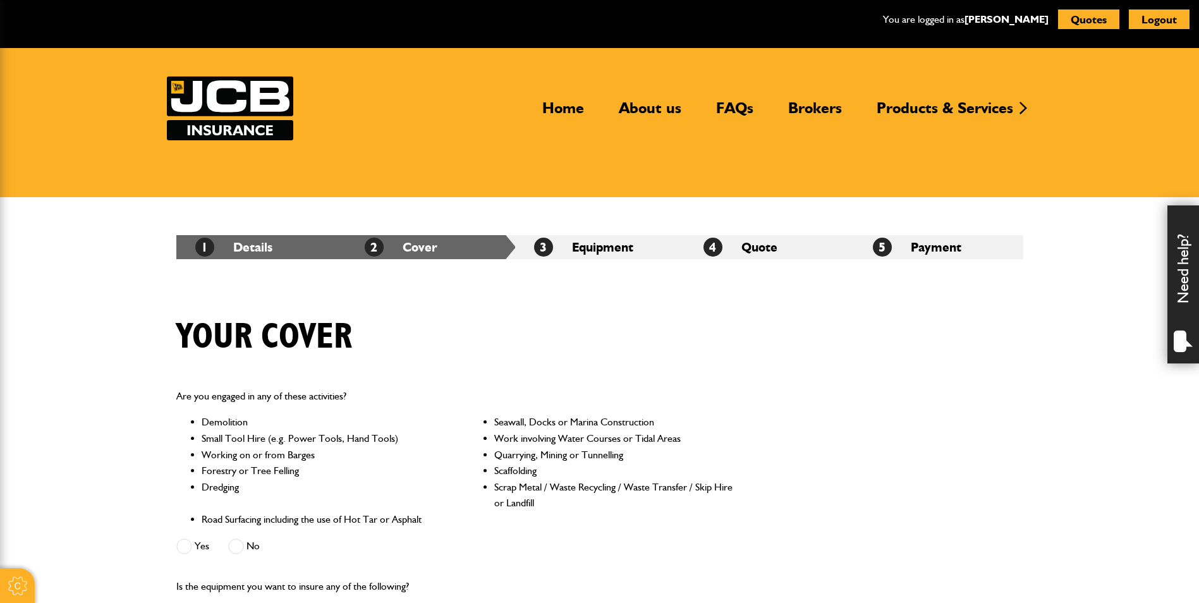 The height and width of the screenshot is (603, 1199). Describe the element at coordinates (882, 247) in the screenshot. I see `span: 5` at that location.